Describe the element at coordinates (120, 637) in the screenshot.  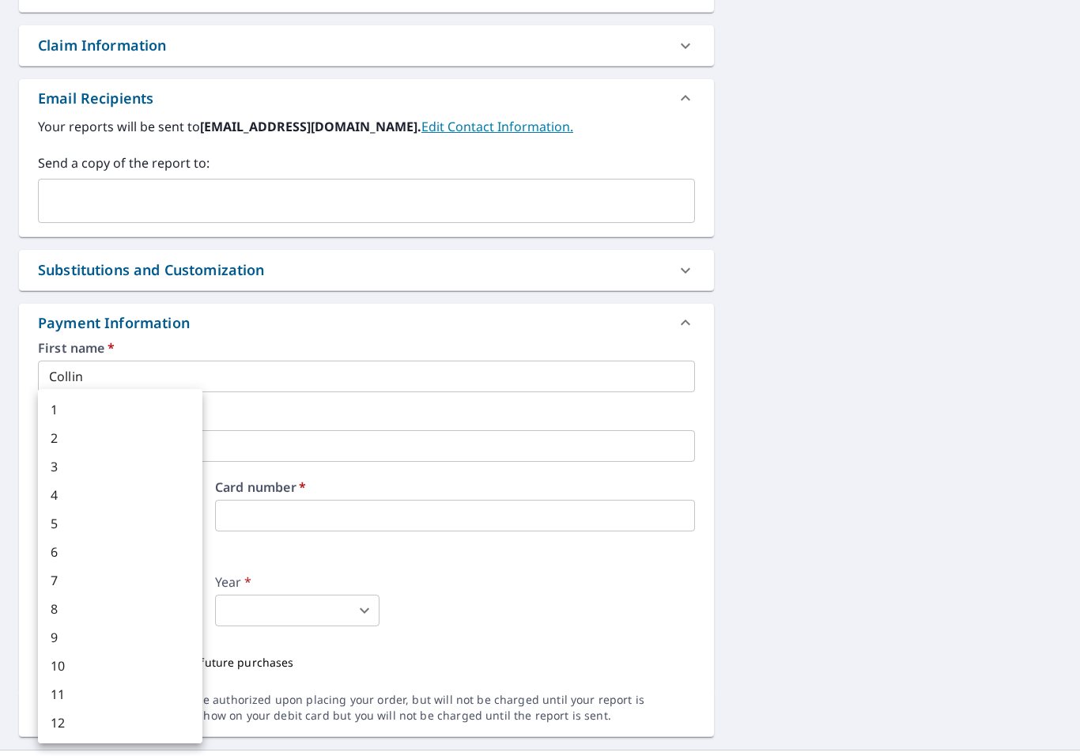
I see `li: 9` at that location.